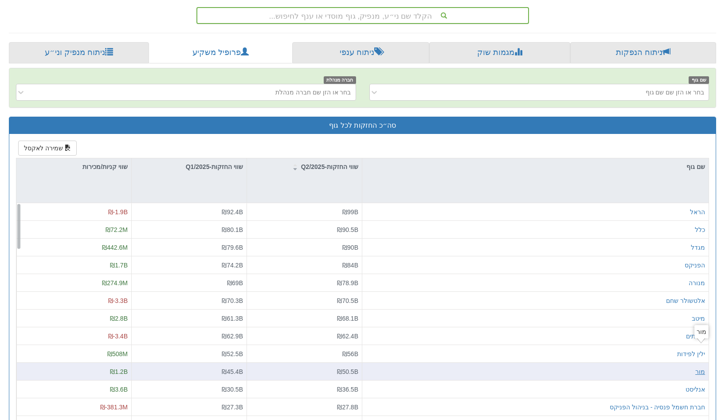 The height and width of the screenshot is (420, 725). Describe the element at coordinates (74, 167) in the screenshot. I see `div: שווי קניות/מכירות` at that location.